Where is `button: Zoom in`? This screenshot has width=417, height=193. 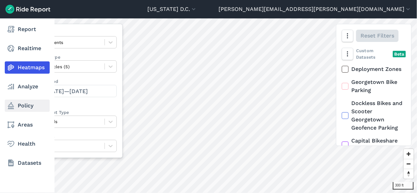 button: Zoom in is located at coordinates (409, 154).